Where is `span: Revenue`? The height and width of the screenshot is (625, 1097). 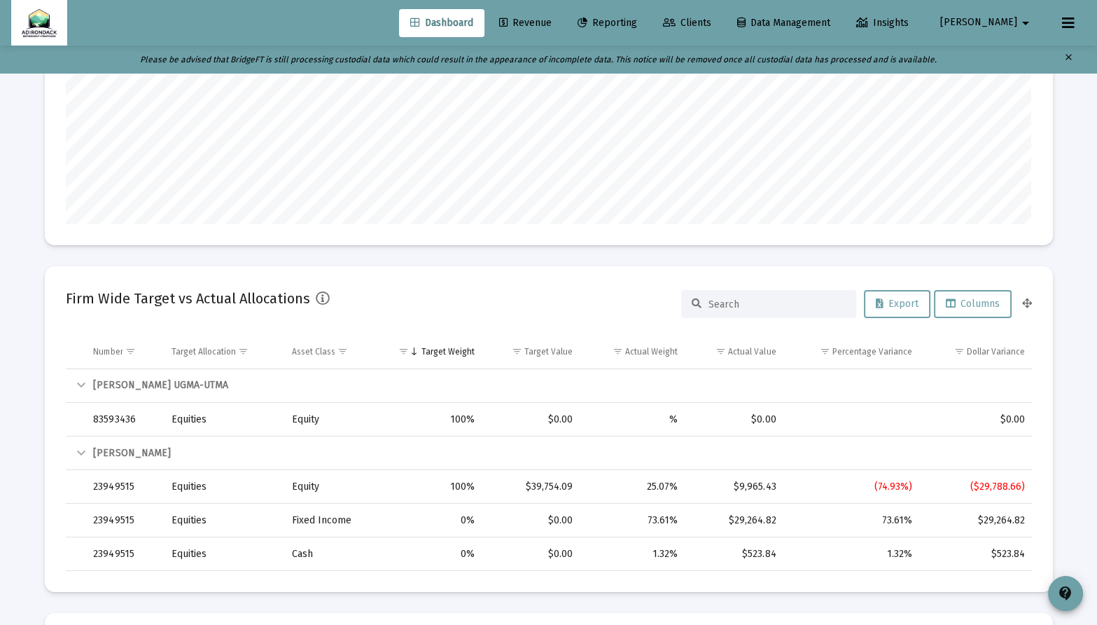
span: Revenue is located at coordinates (525, 22).